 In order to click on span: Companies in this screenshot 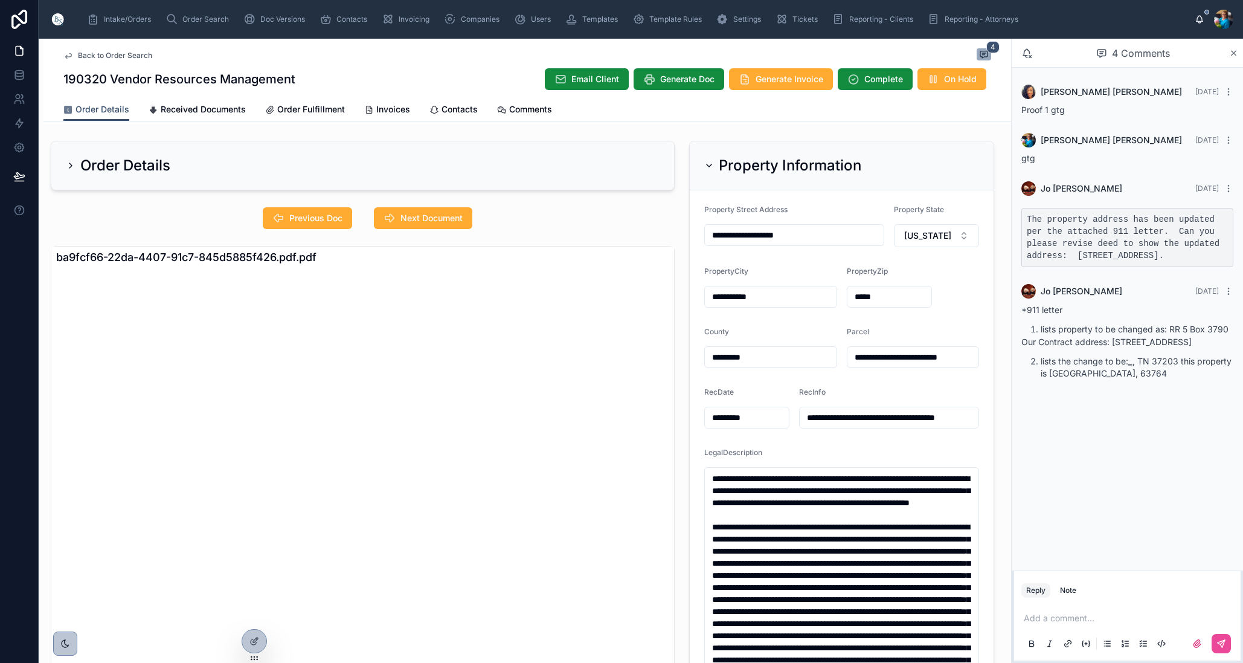, I will do `click(480, 19)`.